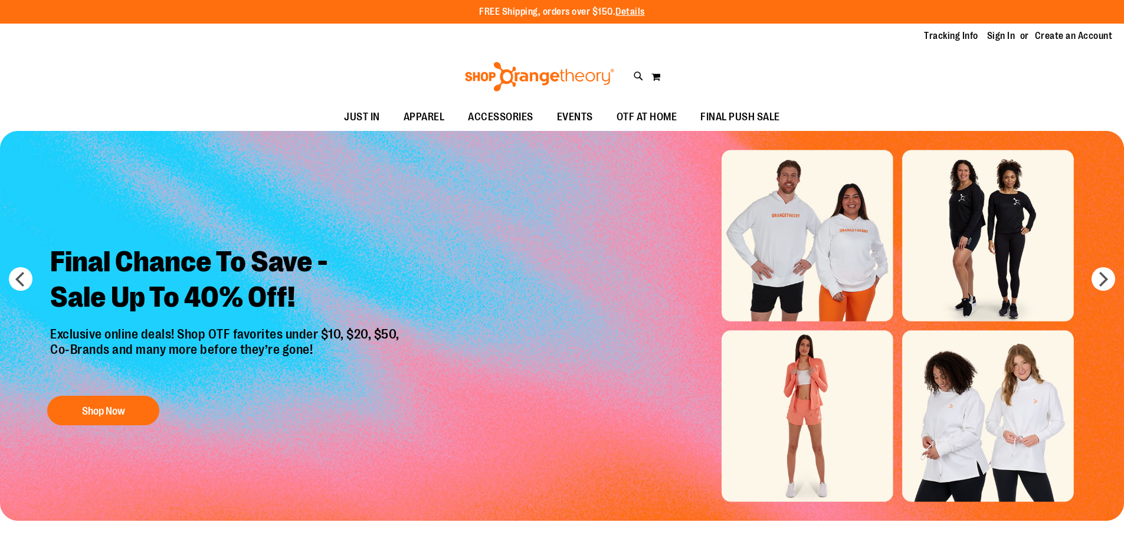 The image size is (1124, 542). I want to click on a: Tracking Info, so click(951, 36).